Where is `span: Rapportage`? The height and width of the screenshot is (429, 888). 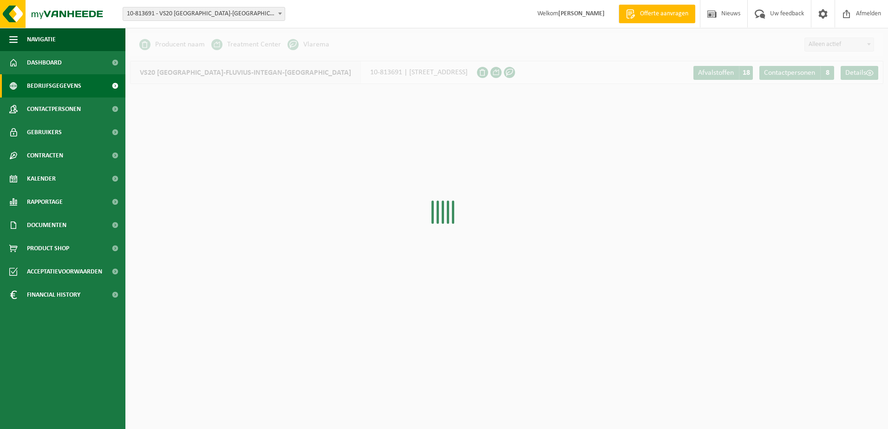
span: Rapportage is located at coordinates (45, 202).